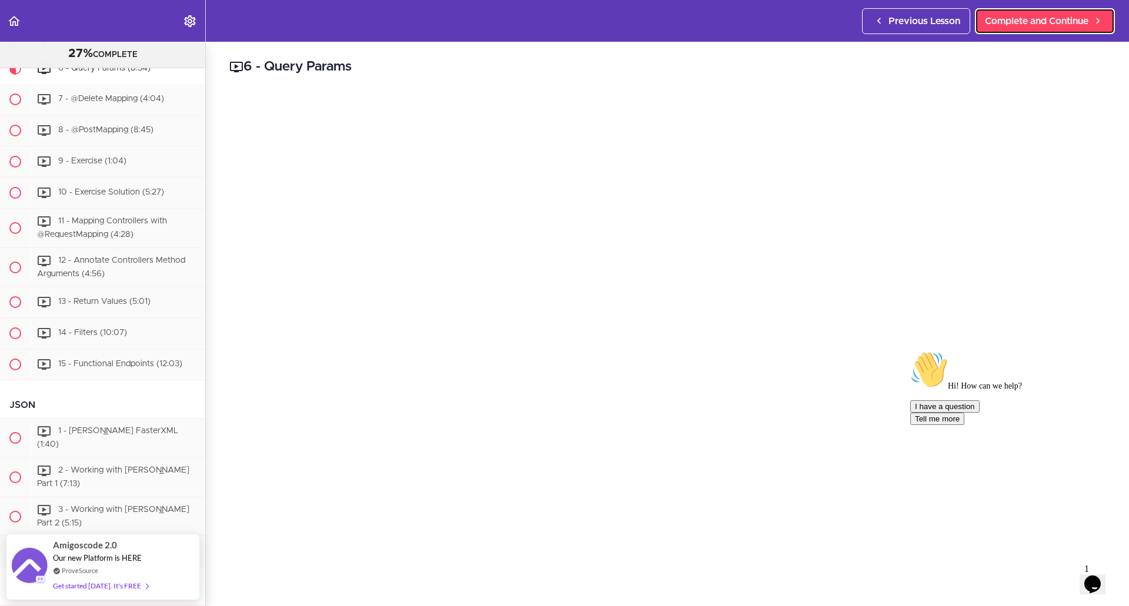  I want to click on span: 8 - @PostMapping (8:45), so click(106, 130).